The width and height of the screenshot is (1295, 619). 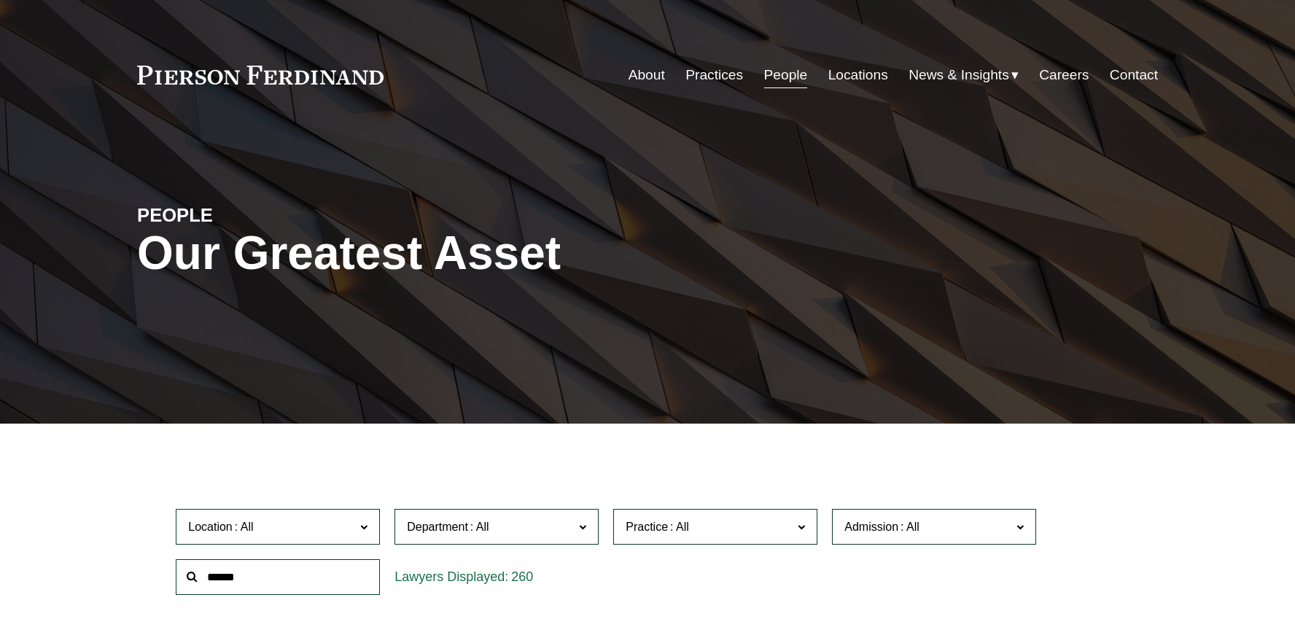 What do you see at coordinates (647, 75) in the screenshot?
I see `a: About` at bounding box center [647, 75].